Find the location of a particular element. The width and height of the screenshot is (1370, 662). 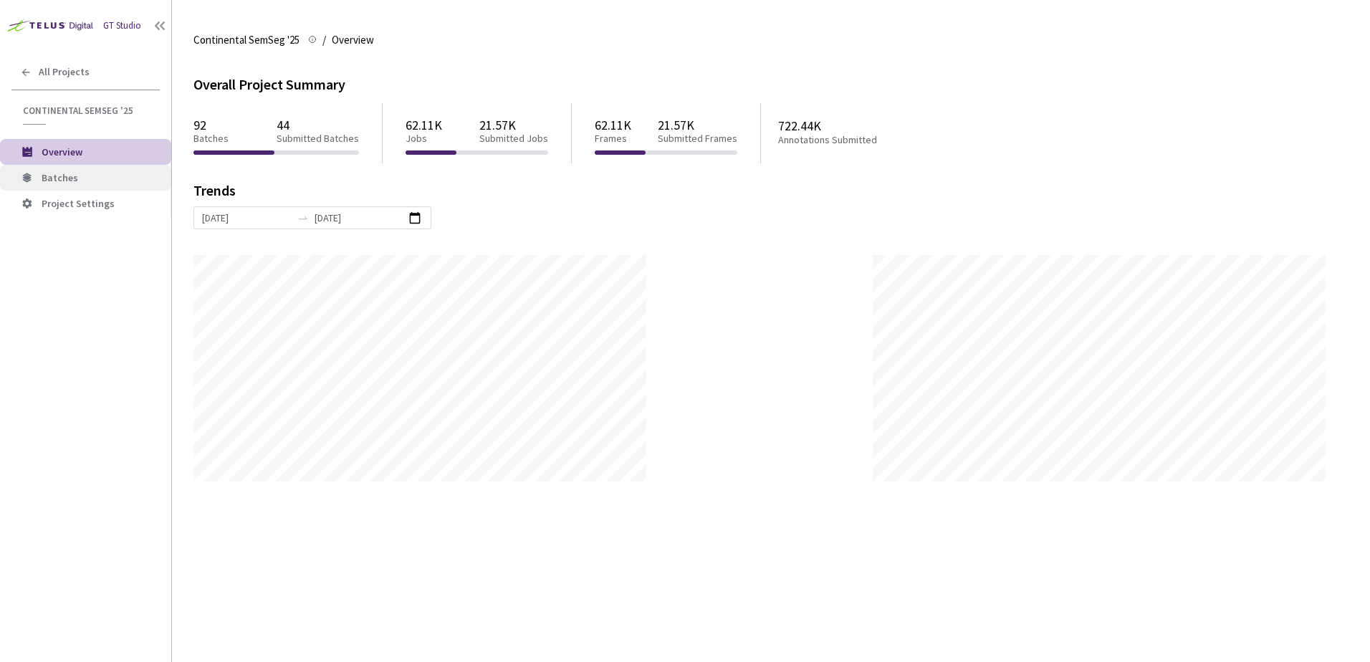

p: Annotations Submitted is located at coordinates (856, 140).